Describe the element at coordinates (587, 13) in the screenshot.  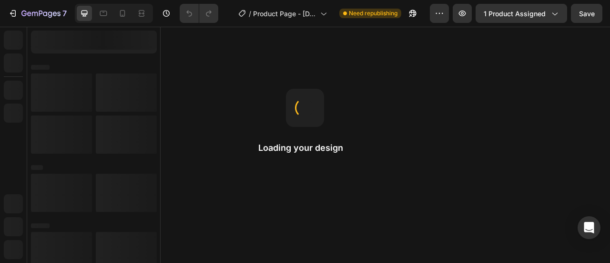
I see `button: Save` at that location.